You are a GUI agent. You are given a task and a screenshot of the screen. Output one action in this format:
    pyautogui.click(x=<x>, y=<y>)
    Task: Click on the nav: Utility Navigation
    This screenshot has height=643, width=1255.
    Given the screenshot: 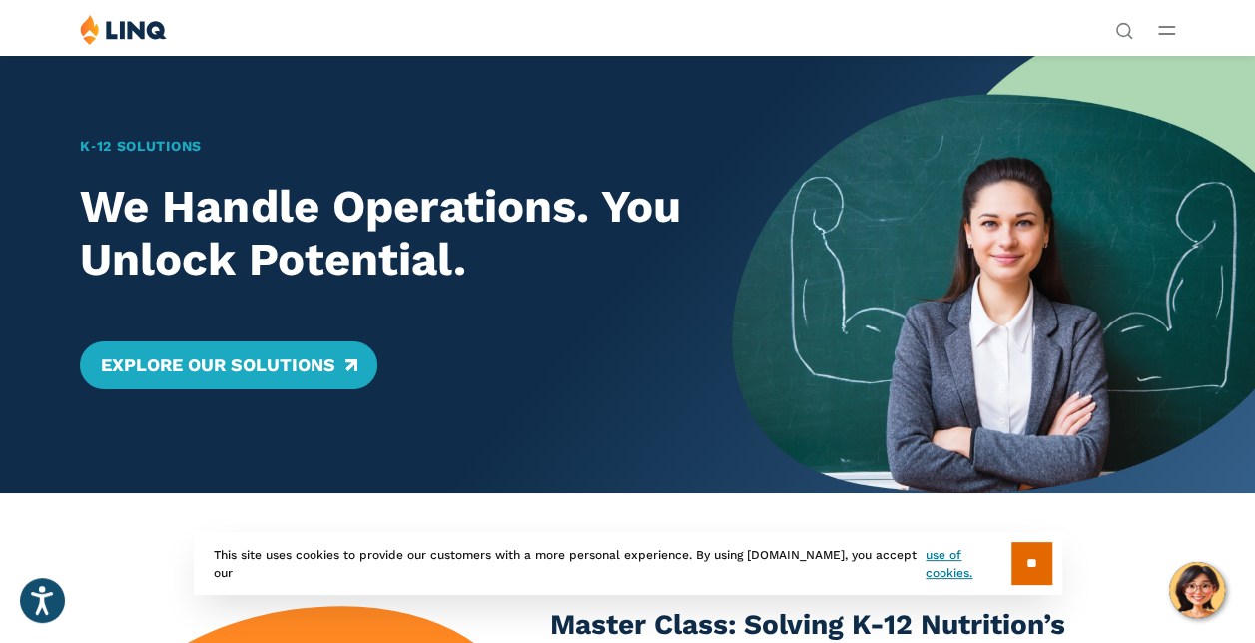 What is the action you would take?
    pyautogui.click(x=1124, y=26)
    